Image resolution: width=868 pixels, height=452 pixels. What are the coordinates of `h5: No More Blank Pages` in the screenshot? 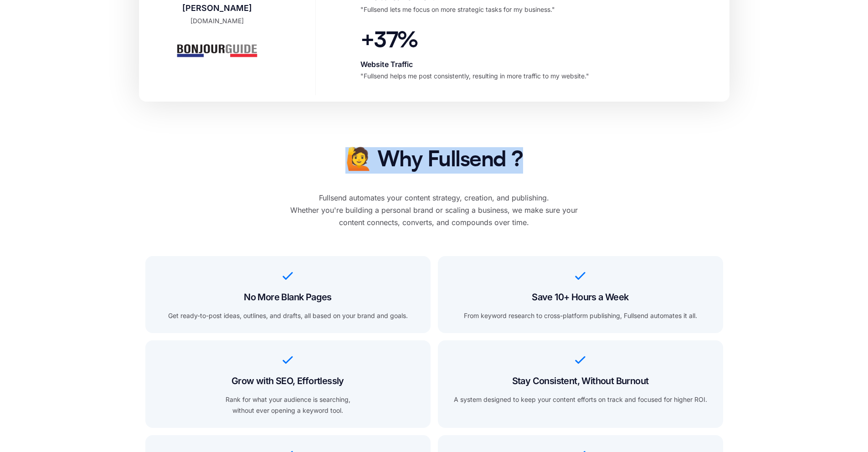 It's located at (288, 297).